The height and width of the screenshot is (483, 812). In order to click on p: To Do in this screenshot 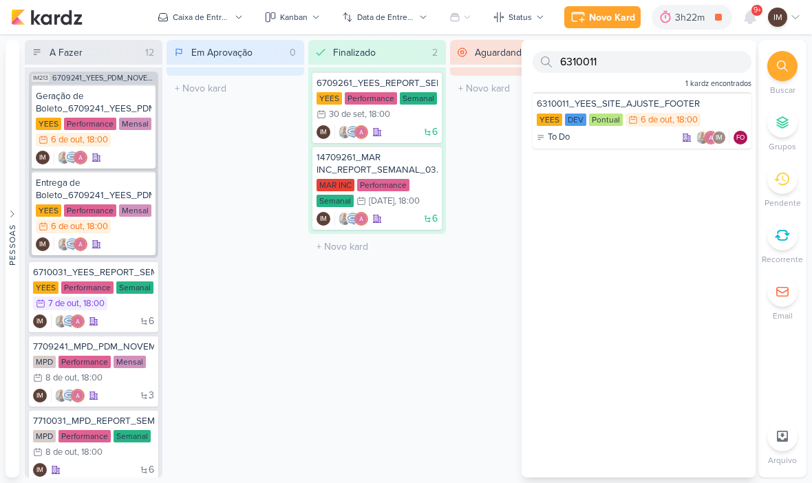, I will do `click(559, 138)`.